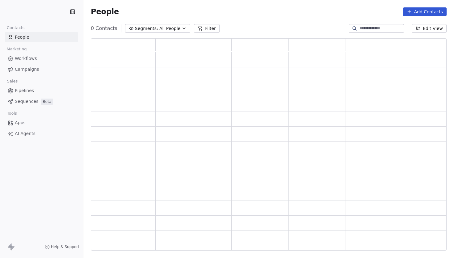 Image resolution: width=454 pixels, height=258 pixels. What do you see at coordinates (62, 247) in the screenshot?
I see `a: Help & Support` at bounding box center [62, 247].